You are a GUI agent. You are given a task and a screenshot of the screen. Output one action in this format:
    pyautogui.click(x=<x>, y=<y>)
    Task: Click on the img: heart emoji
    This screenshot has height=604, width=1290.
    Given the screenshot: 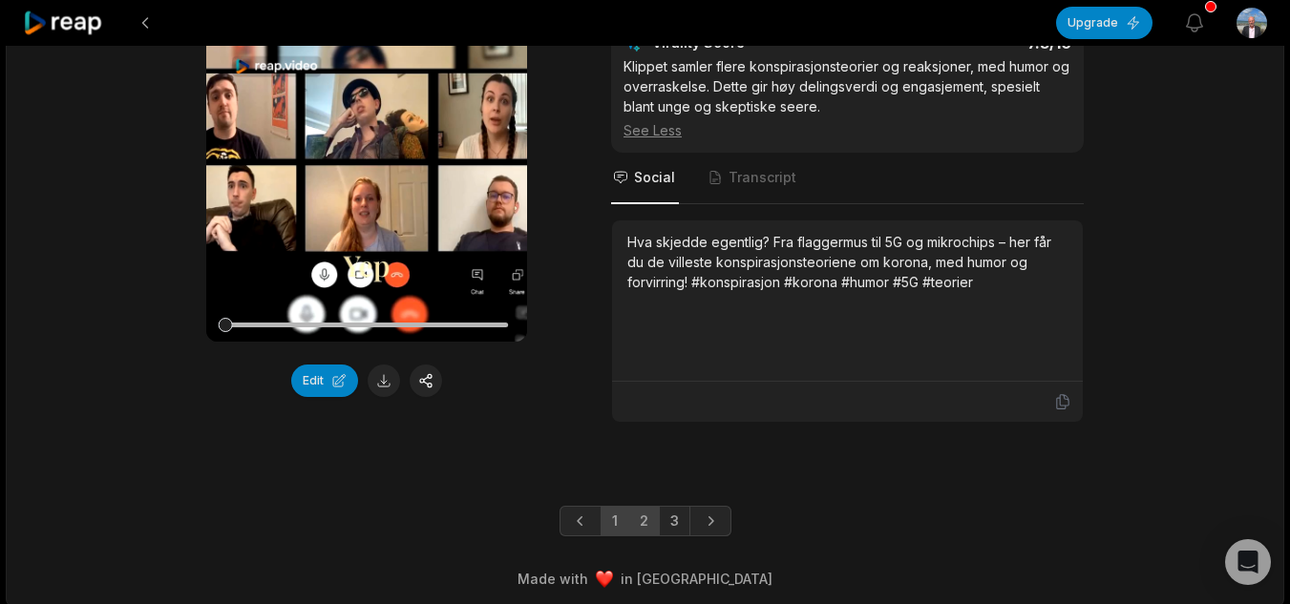 What is the action you would take?
    pyautogui.click(x=604, y=579)
    